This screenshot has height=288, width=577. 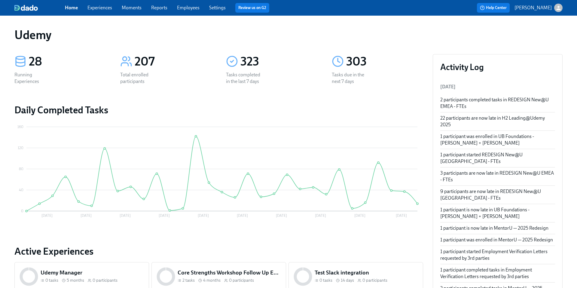 I want to click on a: Settings, so click(x=217, y=8).